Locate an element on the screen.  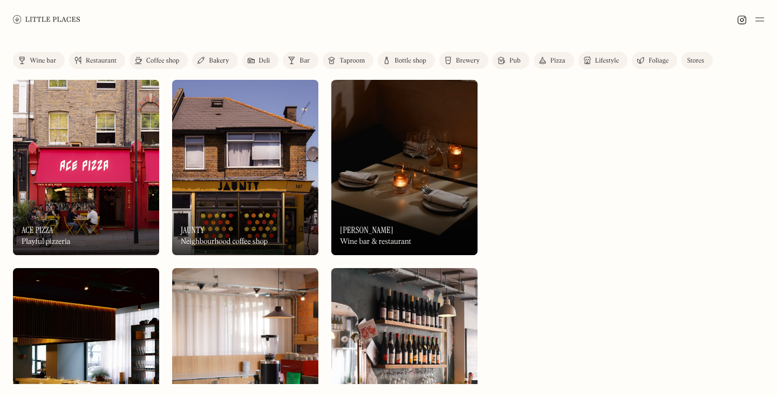
h3: Ace Pizza is located at coordinates (37, 230).